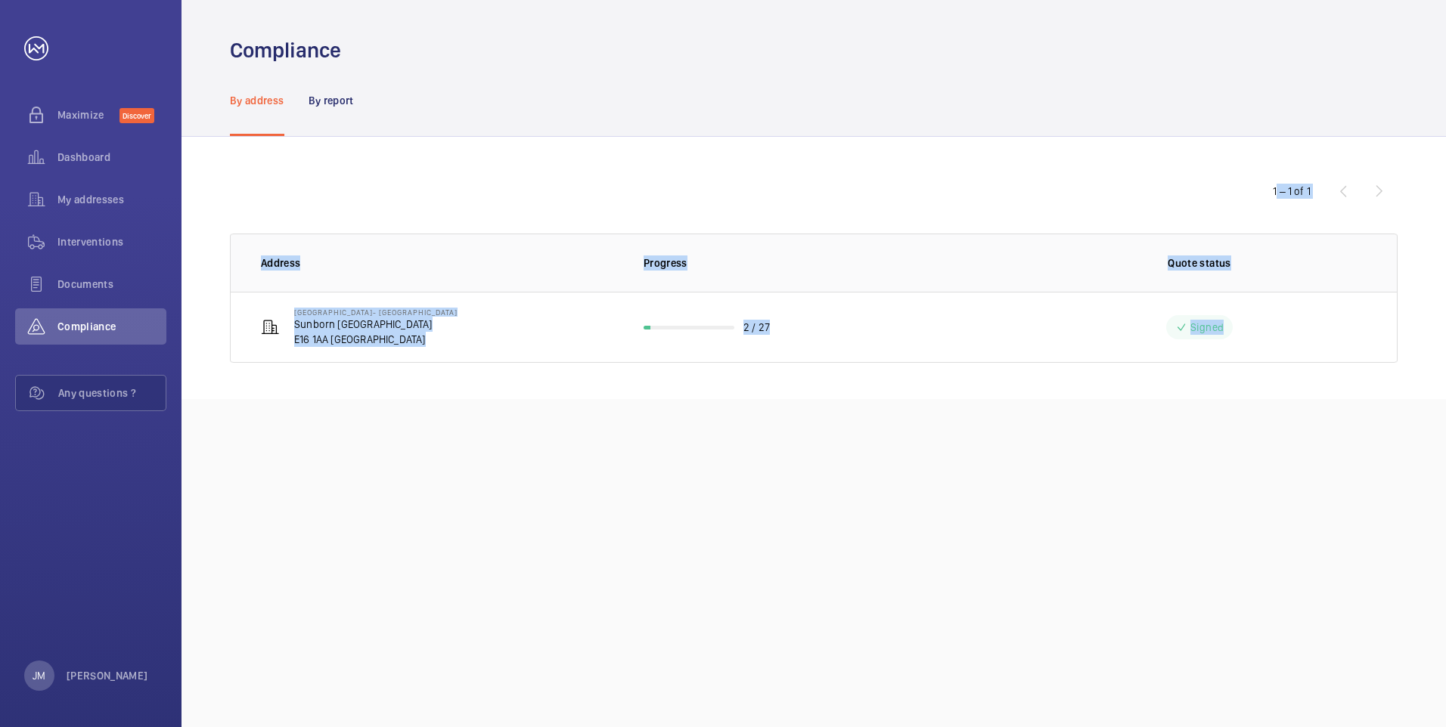 The height and width of the screenshot is (727, 1446). What do you see at coordinates (112, 393) in the screenshot?
I see `span: Any questions ?` at bounding box center [112, 393].